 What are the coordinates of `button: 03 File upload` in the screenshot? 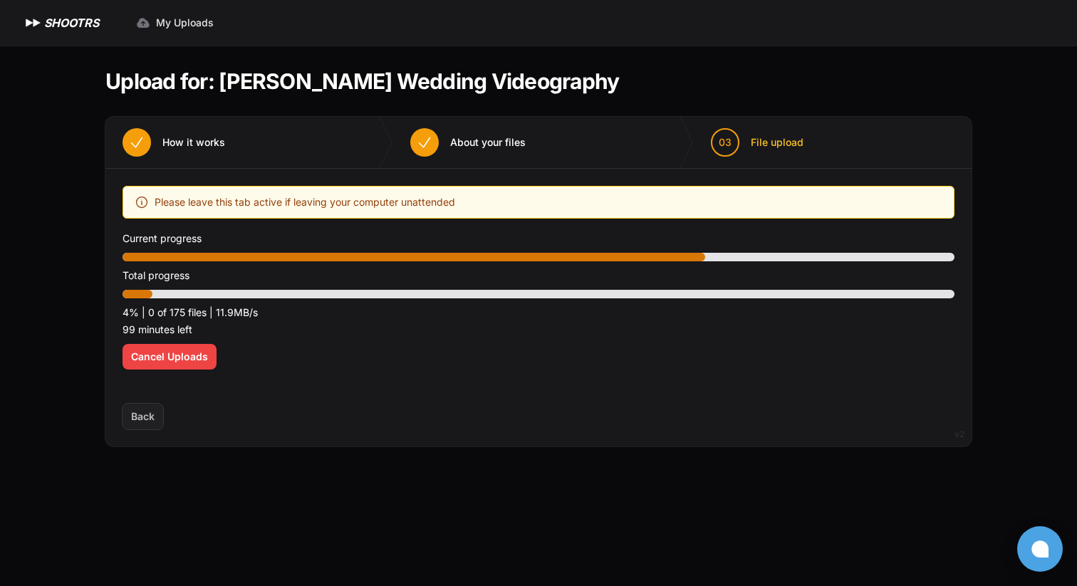 It's located at (757, 142).